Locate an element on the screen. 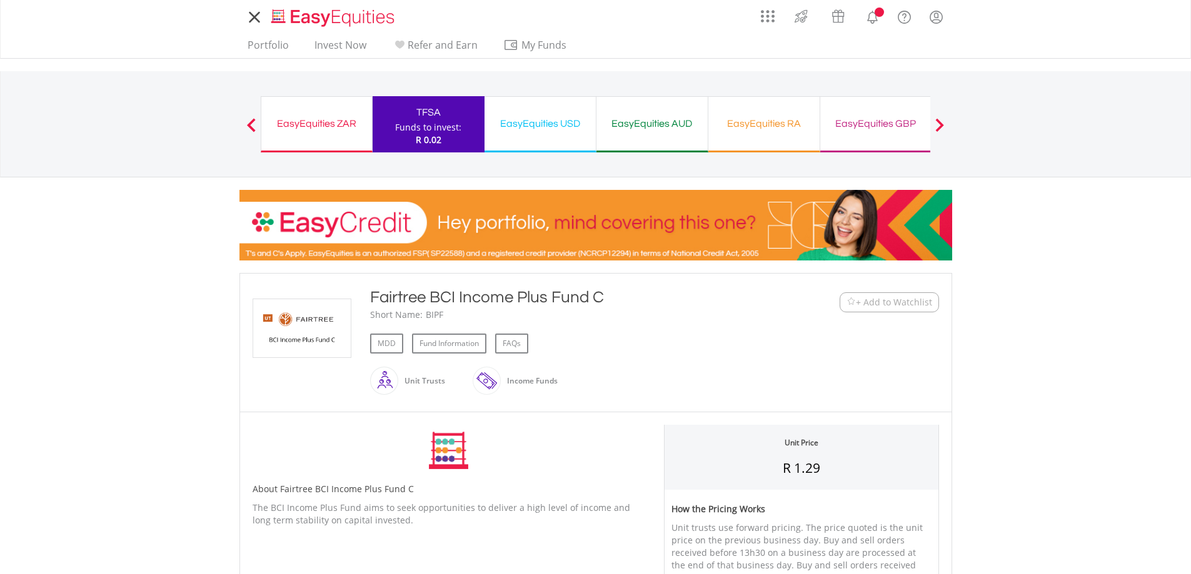  span: Refer and Earn is located at coordinates (443, 45).